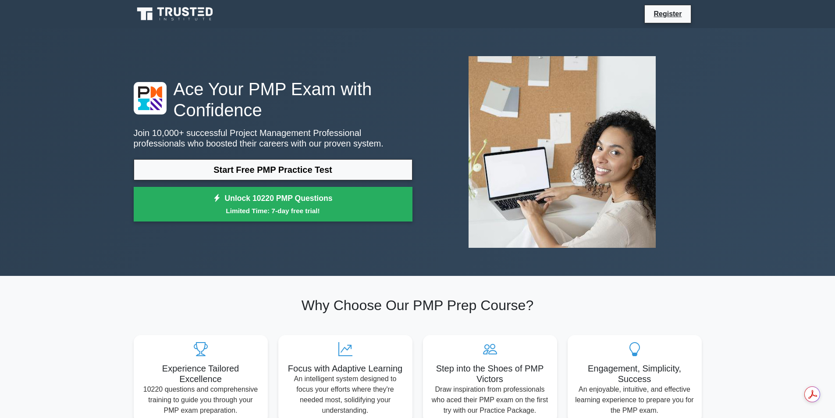 The width and height of the screenshot is (835, 418). I want to click on h1: Ace Your PMP Exam with Confidence, so click(273, 100).